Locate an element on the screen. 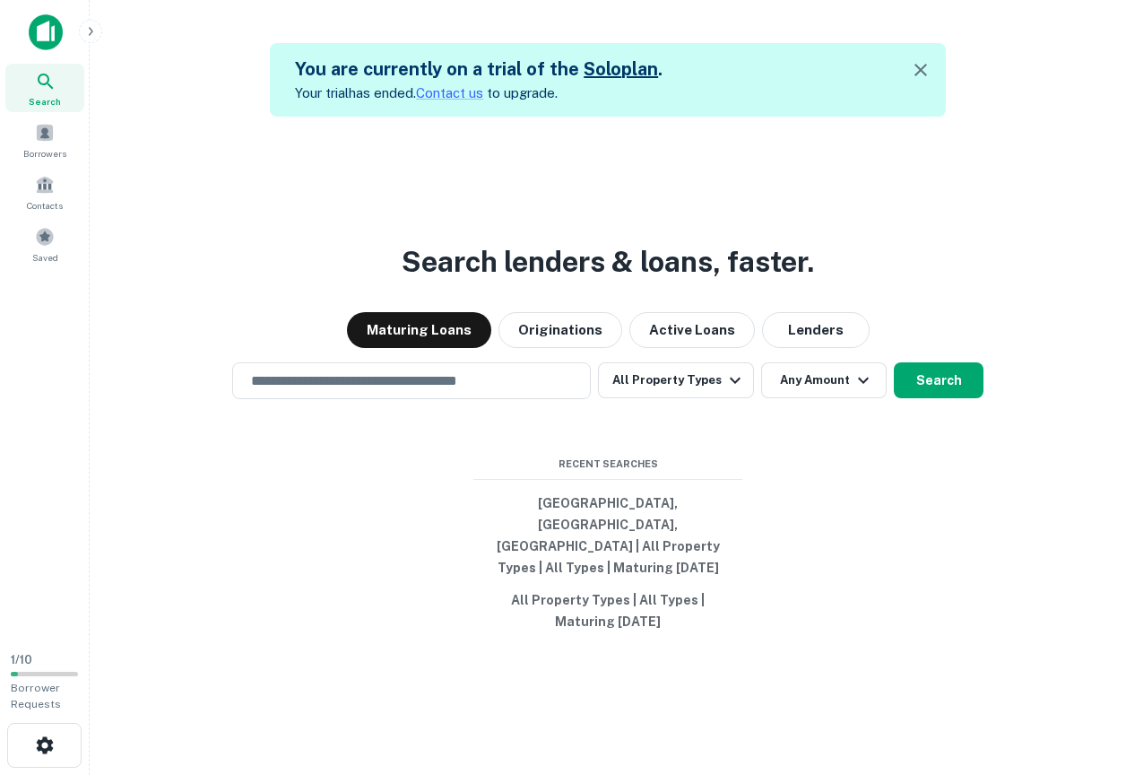  button: Active Loans is located at coordinates (692, 330).